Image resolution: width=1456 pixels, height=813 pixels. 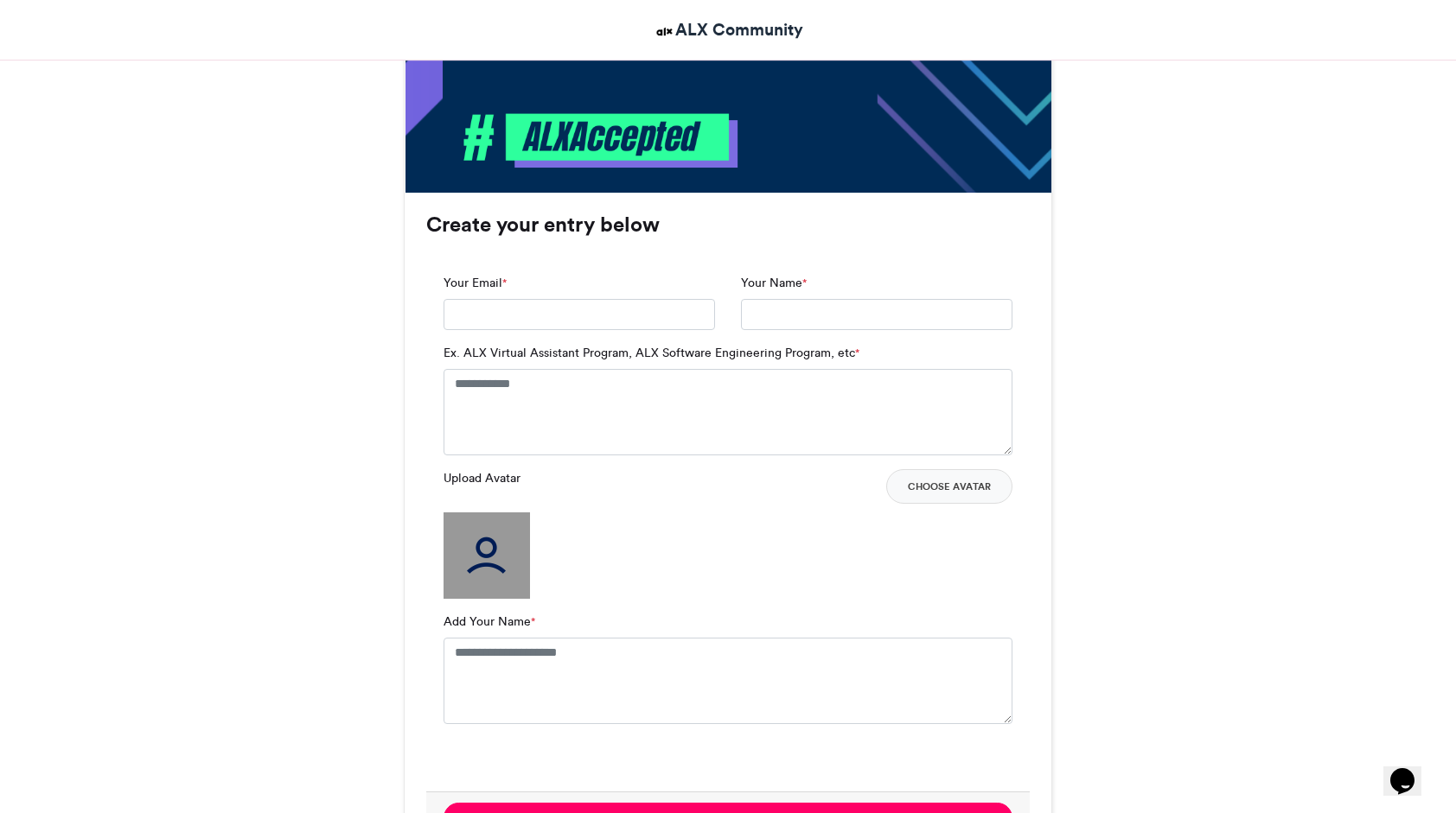 What do you see at coordinates (651, 352) in the screenshot?
I see `label: Ex. ALX Virtual Assistant Program, ALX Software Engineering Program, etc` at bounding box center [651, 352].